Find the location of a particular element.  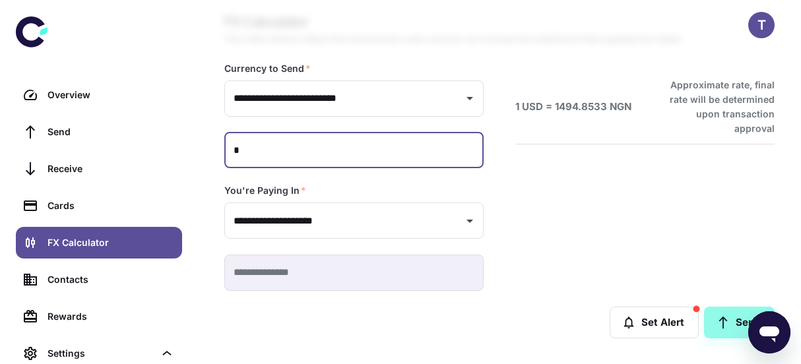

h6: 1 USD = 1494.8533 NGN is located at coordinates (574, 107).